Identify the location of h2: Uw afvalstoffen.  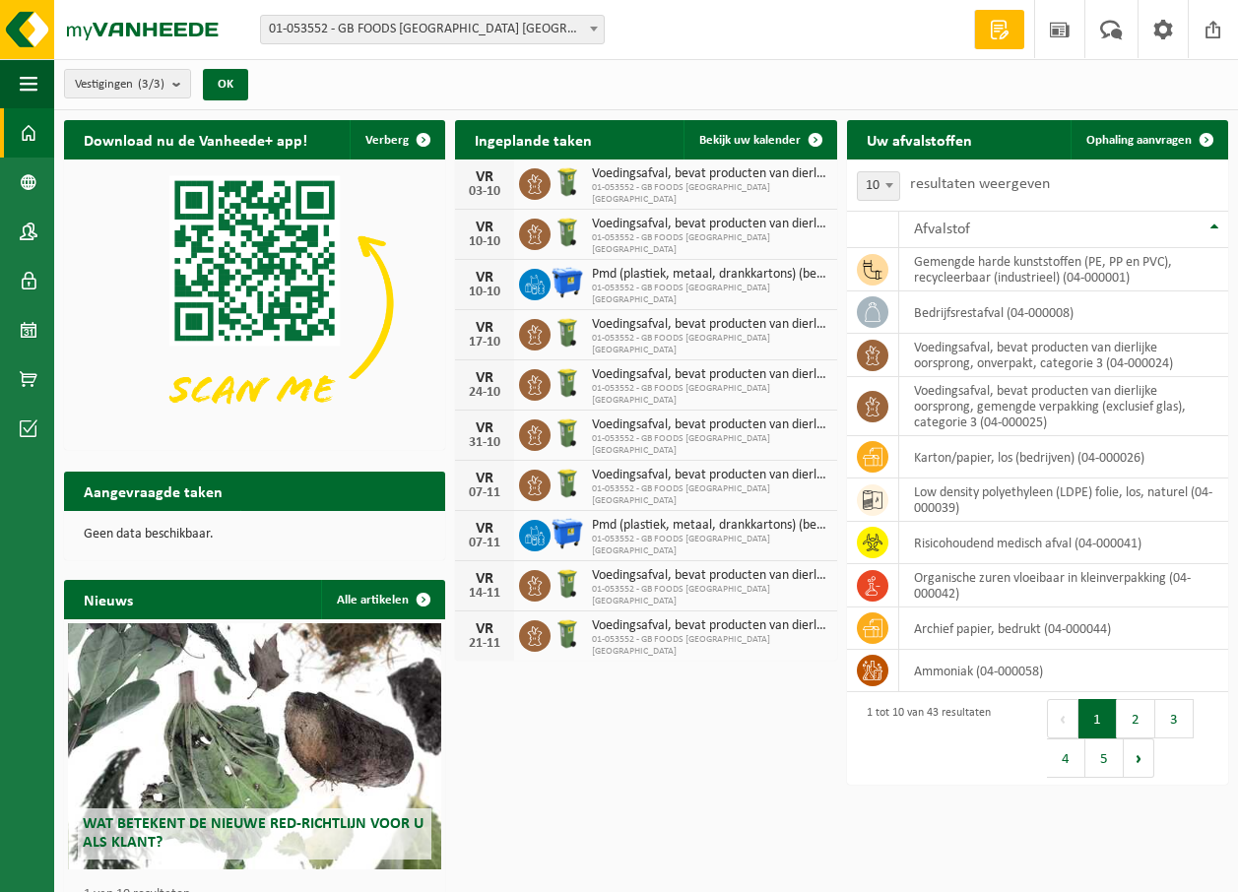
(919, 139).